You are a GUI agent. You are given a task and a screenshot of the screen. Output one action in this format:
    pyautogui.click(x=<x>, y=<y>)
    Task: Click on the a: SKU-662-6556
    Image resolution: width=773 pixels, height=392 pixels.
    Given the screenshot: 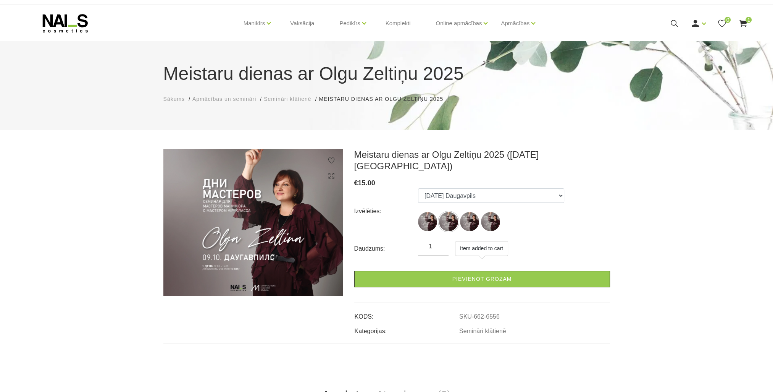 What is the action you would take?
    pyautogui.click(x=480, y=317)
    